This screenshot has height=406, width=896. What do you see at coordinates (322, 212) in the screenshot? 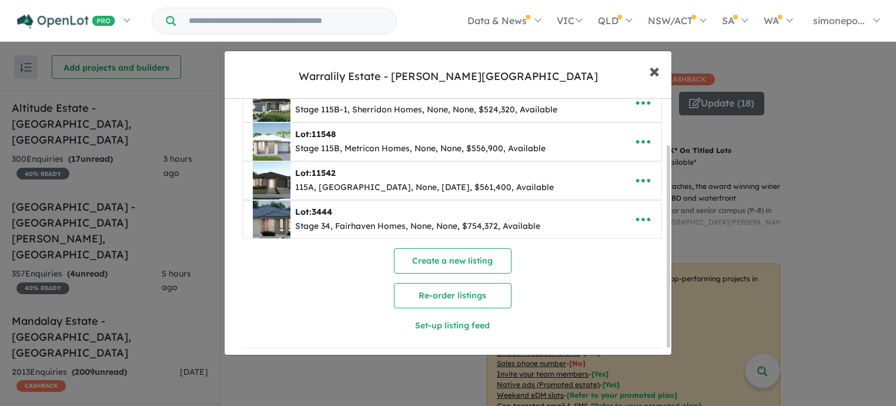
I see `span: 3444` at bounding box center [322, 212].